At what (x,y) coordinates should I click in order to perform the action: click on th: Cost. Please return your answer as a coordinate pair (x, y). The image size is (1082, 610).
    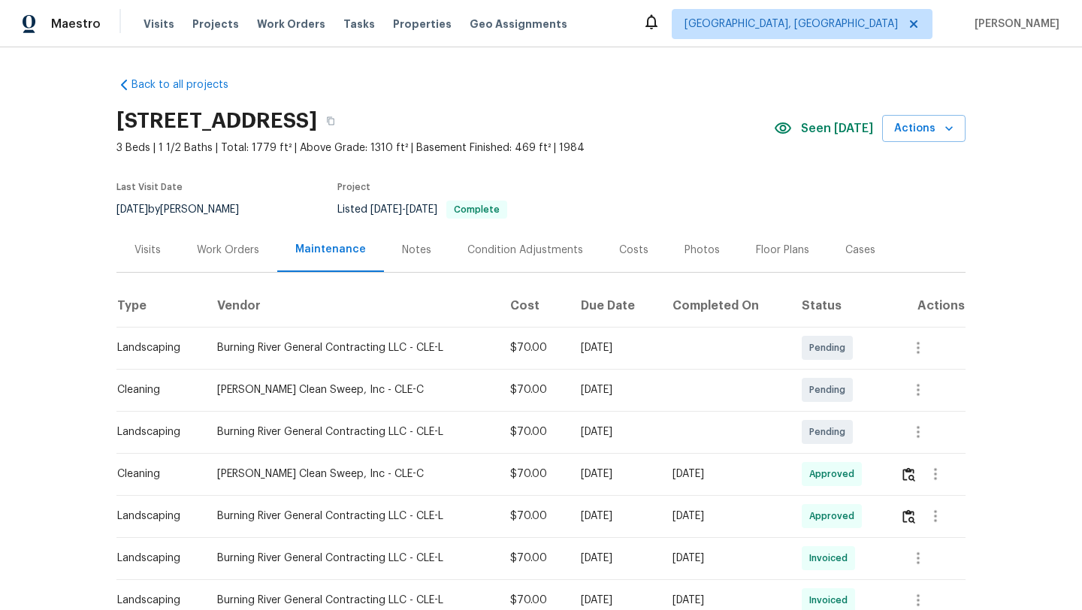
    Looking at the image, I should click on (533, 306).